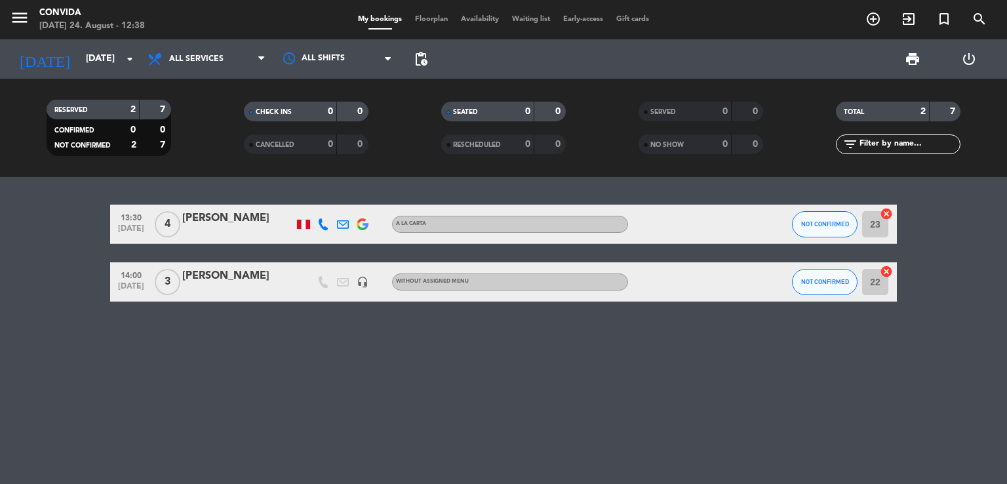  What do you see at coordinates (71, 110) in the screenshot?
I see `span: RESERVED` at bounding box center [71, 110].